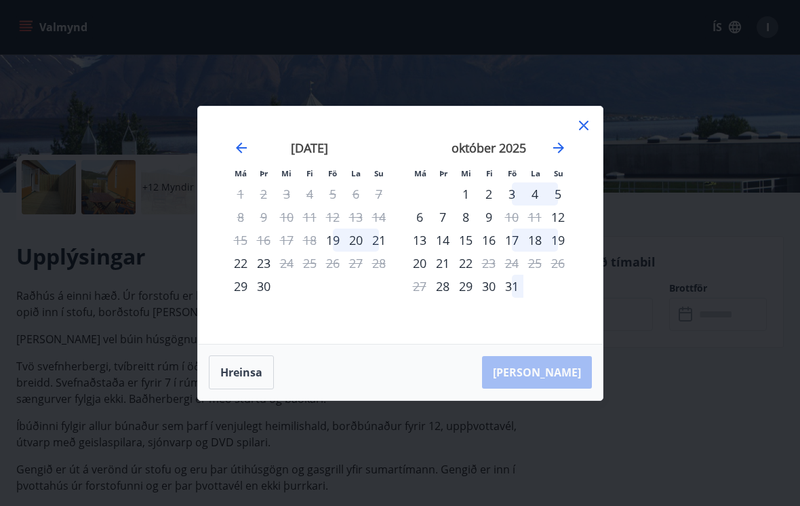  I want to click on td: Not available. sunnudagur, 26. október 2025, so click(558, 263).